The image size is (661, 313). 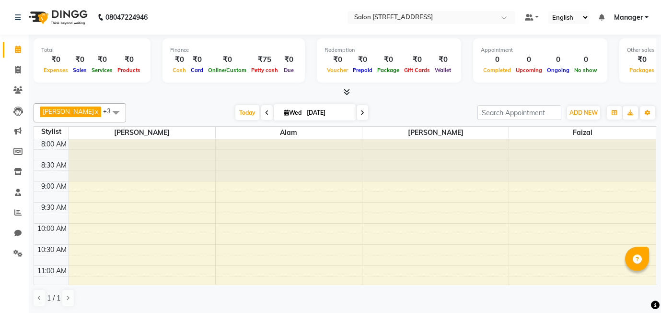 I want to click on span: Due, so click(x=289, y=70).